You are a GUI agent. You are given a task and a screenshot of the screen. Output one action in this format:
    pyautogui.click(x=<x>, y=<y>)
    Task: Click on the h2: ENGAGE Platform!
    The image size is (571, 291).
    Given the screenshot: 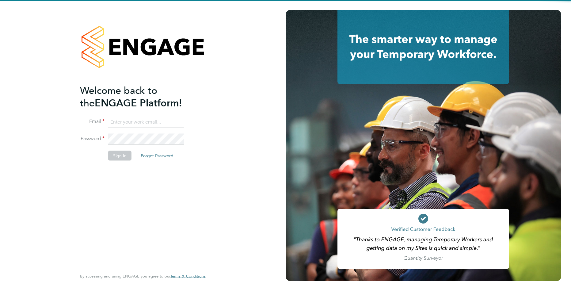 What is the action you would take?
    pyautogui.click(x=140, y=97)
    